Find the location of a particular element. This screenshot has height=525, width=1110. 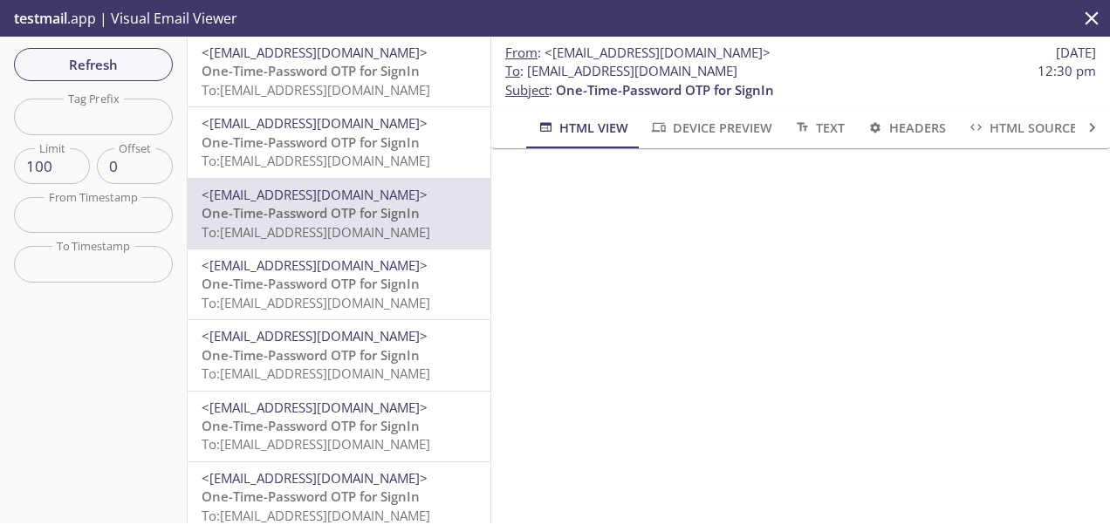

span: To is located at coordinates (512, 71).